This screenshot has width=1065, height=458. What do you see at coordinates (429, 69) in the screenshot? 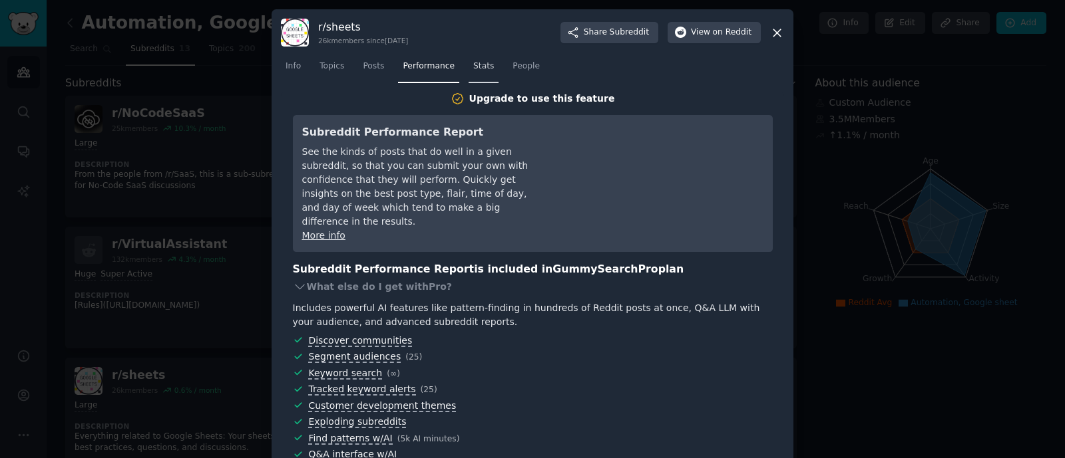
I see `a: Performance` at bounding box center [429, 69].